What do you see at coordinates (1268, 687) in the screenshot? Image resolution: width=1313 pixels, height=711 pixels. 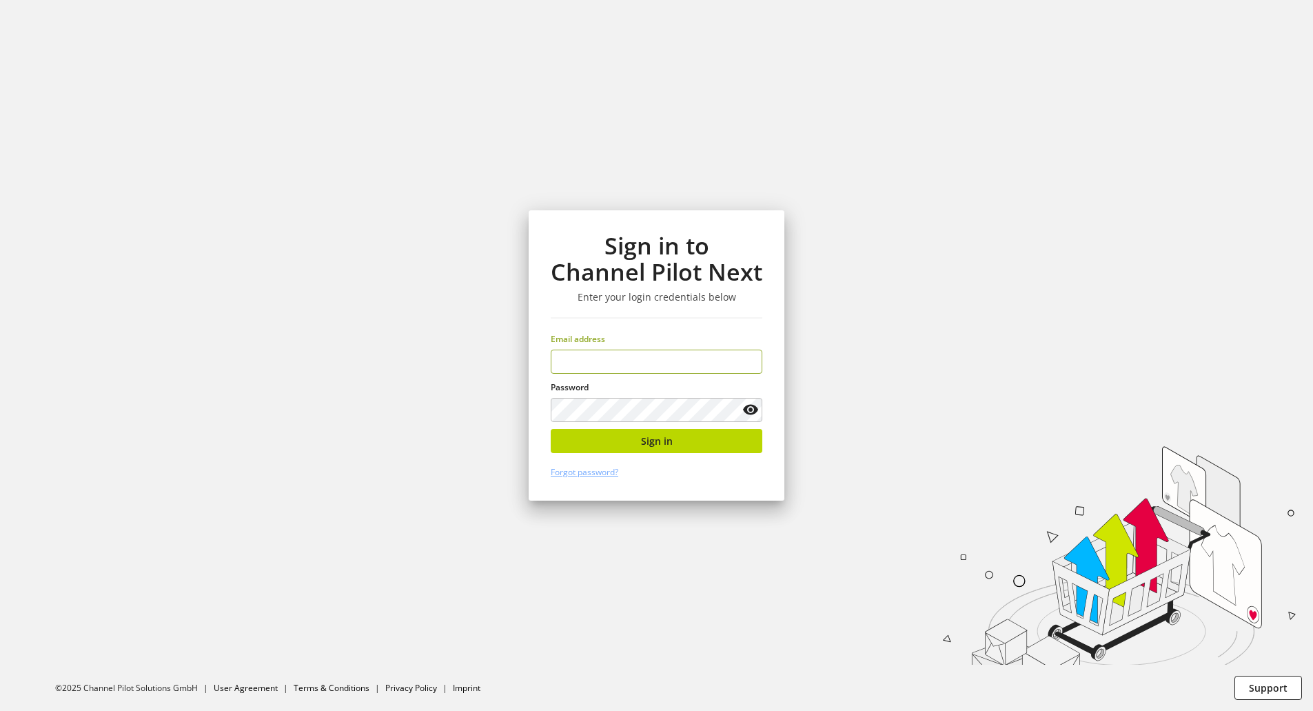 I see `button: Support` at bounding box center [1268, 687].